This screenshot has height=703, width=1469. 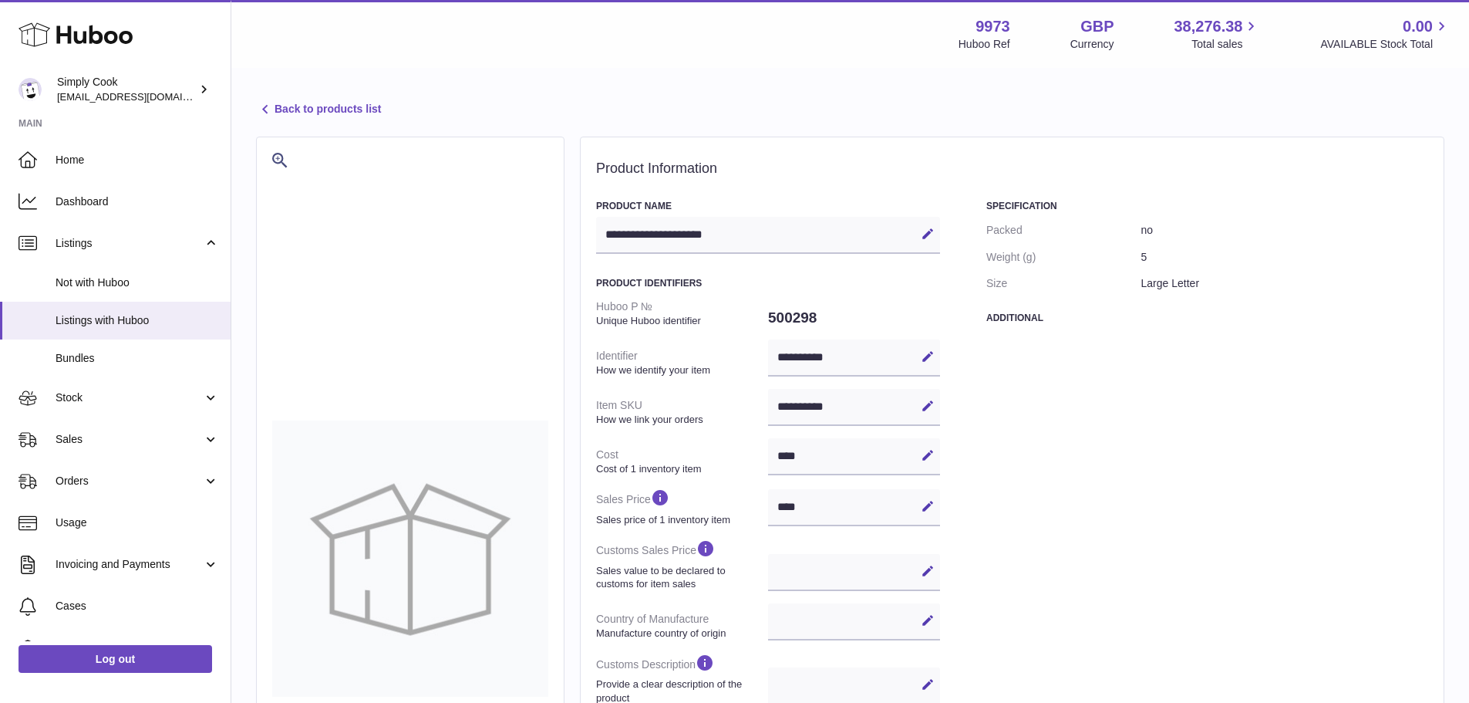 What do you see at coordinates (680, 469) in the screenshot?
I see `strong: Cost of 1 inventory item` at bounding box center [680, 469].